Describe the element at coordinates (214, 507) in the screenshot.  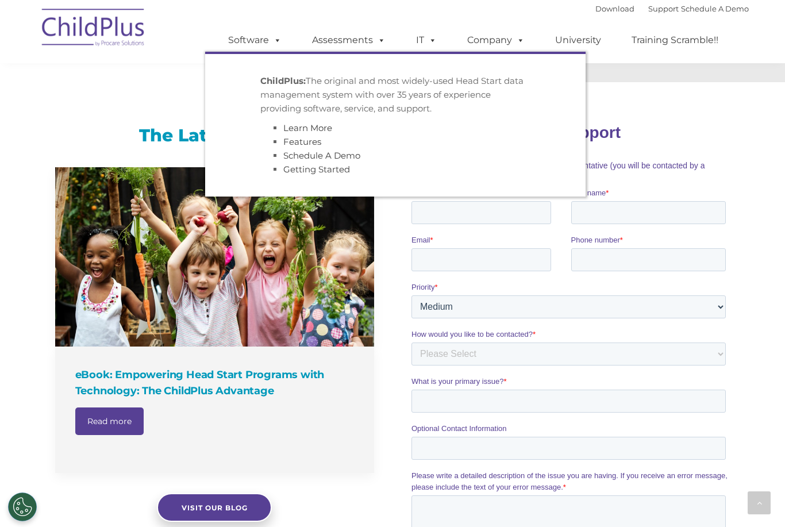
I see `span: Visit our blog` at that location.